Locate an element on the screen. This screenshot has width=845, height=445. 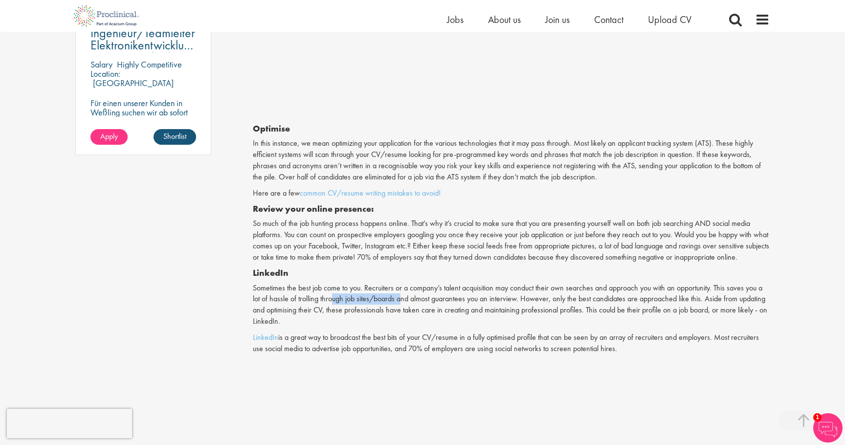
a: common CV/resume writing mistakes to avoid! is located at coordinates (370, 193).